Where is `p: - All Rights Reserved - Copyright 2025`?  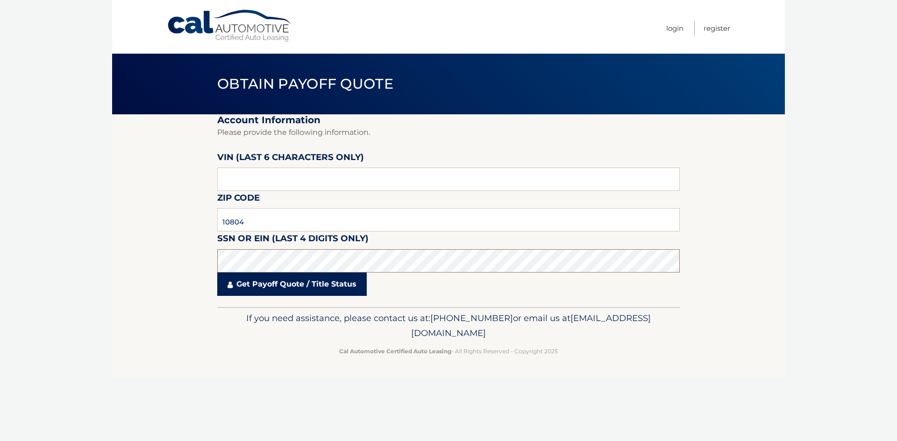 p: - All Rights Reserved - Copyright 2025 is located at coordinates (448, 351).